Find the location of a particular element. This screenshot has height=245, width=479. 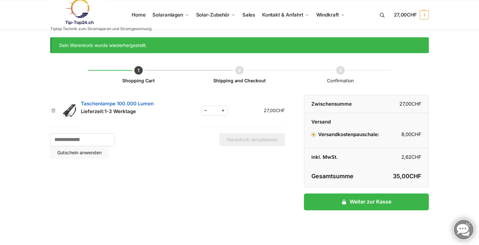

span: Kontakt & Anfahrt is located at coordinates (283, 15).